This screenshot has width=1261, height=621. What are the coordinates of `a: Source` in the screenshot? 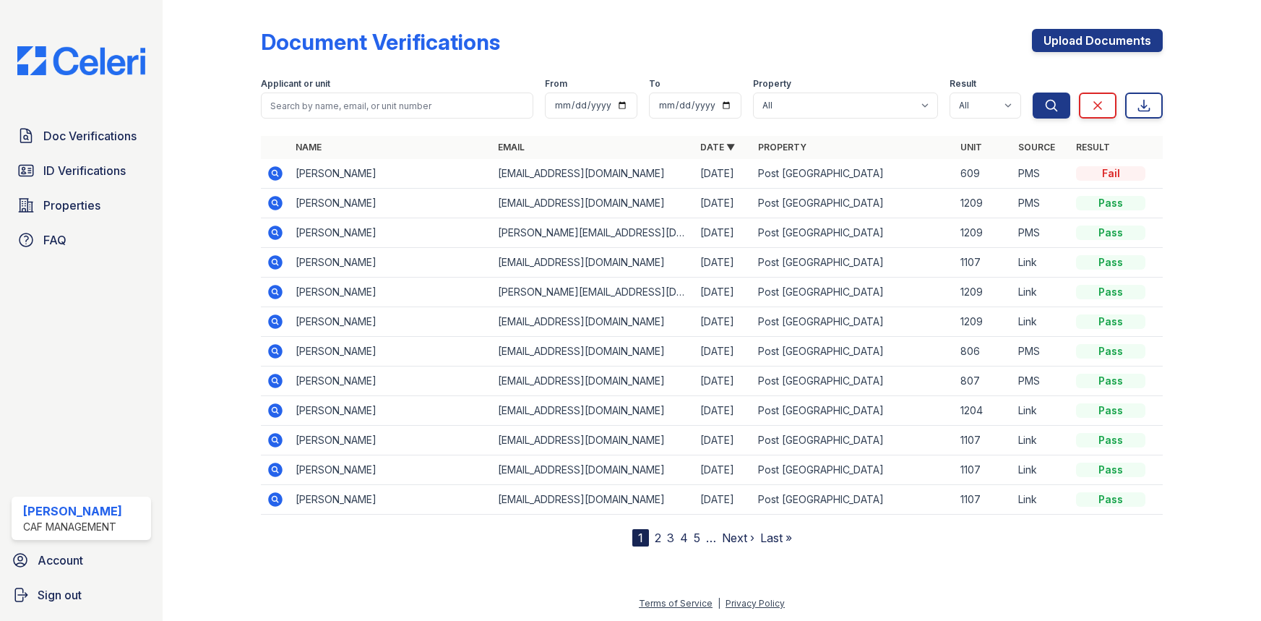 It's located at (1036, 147).